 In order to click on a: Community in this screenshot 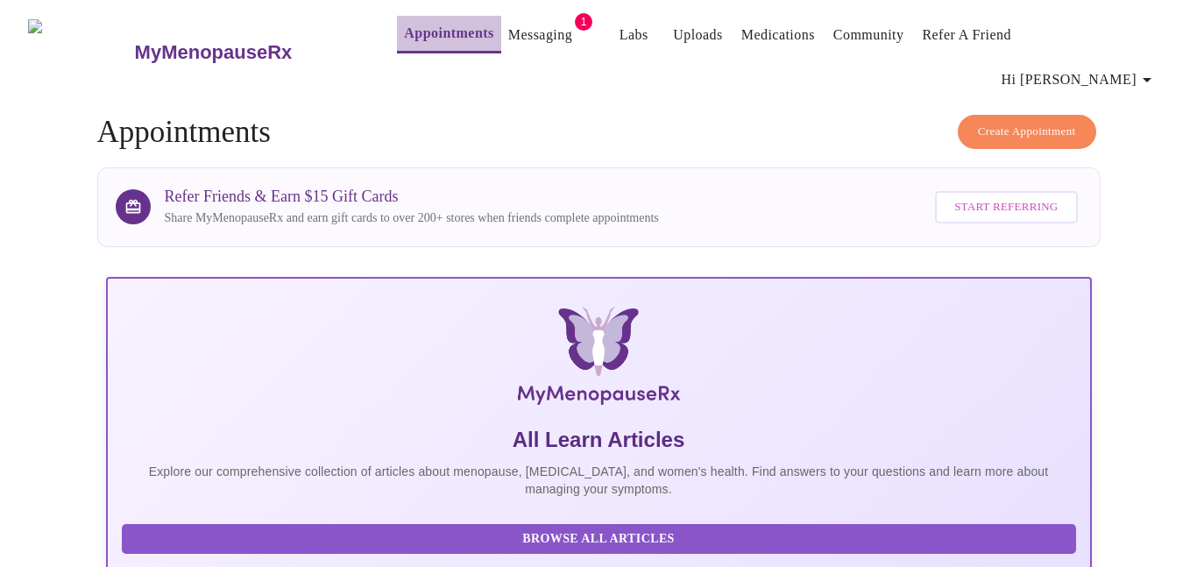, I will do `click(868, 35)`.